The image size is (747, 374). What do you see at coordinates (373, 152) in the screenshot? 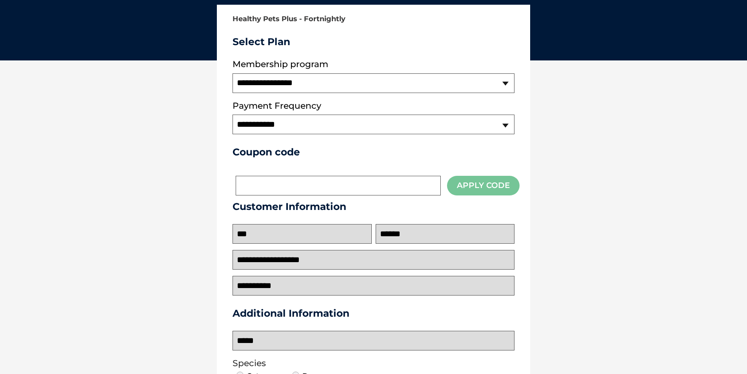
I see `h3: Coupon code` at bounding box center [373, 152].